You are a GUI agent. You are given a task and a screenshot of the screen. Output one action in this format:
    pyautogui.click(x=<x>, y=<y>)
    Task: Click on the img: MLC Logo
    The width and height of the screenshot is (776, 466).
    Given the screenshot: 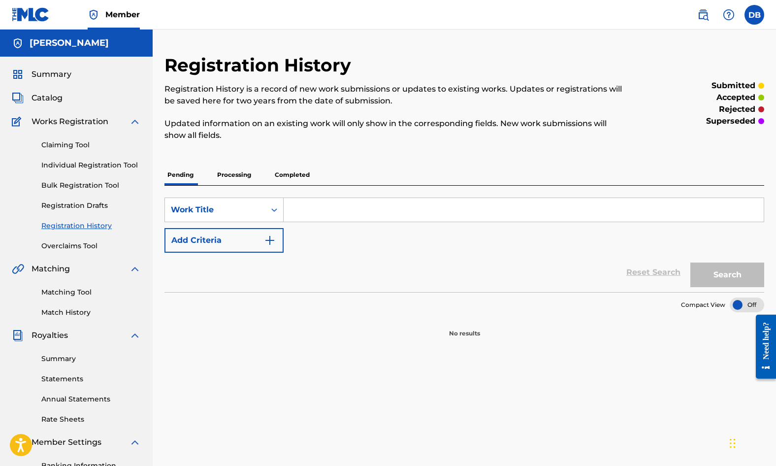 What is the action you would take?
    pyautogui.click(x=31, y=14)
    